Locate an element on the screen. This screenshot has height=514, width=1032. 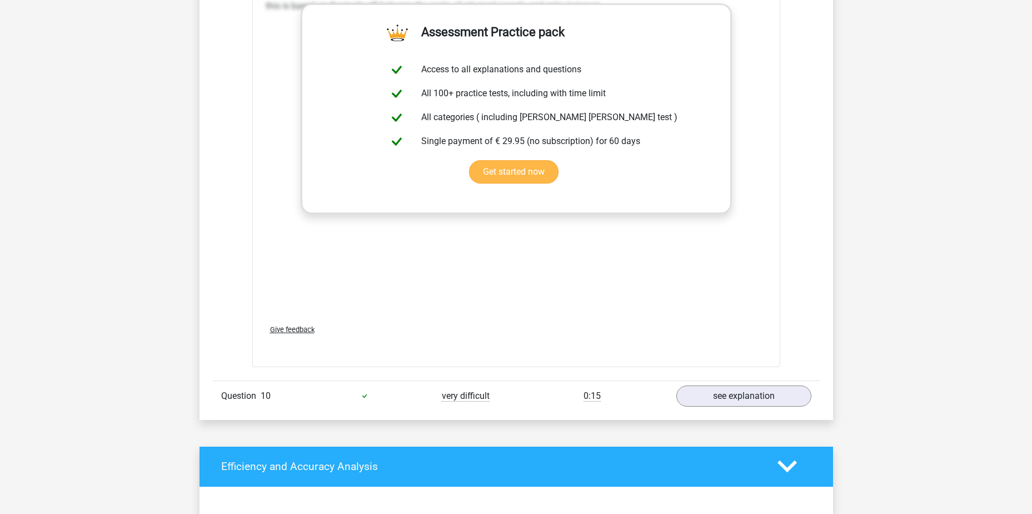
a: see explanation is located at coordinates (744, 396).